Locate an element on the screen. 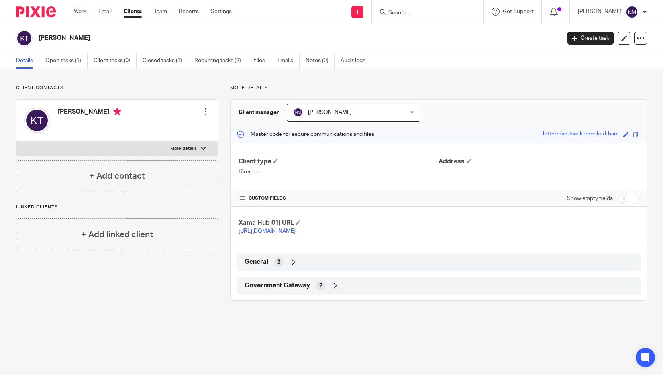 This screenshot has width=663, height=375. input: Search is located at coordinates (423, 13).